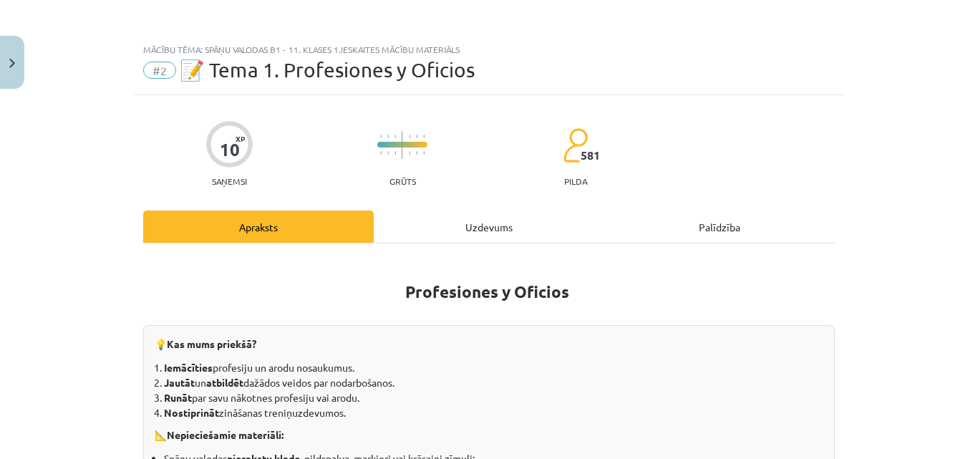 The image size is (978, 459). What do you see at coordinates (719, 226) in the screenshot?
I see `div: Palīdzība` at bounding box center [719, 226].